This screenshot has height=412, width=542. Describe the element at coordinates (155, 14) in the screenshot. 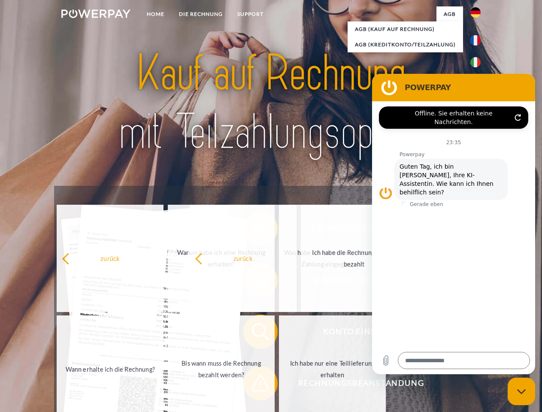

I see `a: Home` at that location.